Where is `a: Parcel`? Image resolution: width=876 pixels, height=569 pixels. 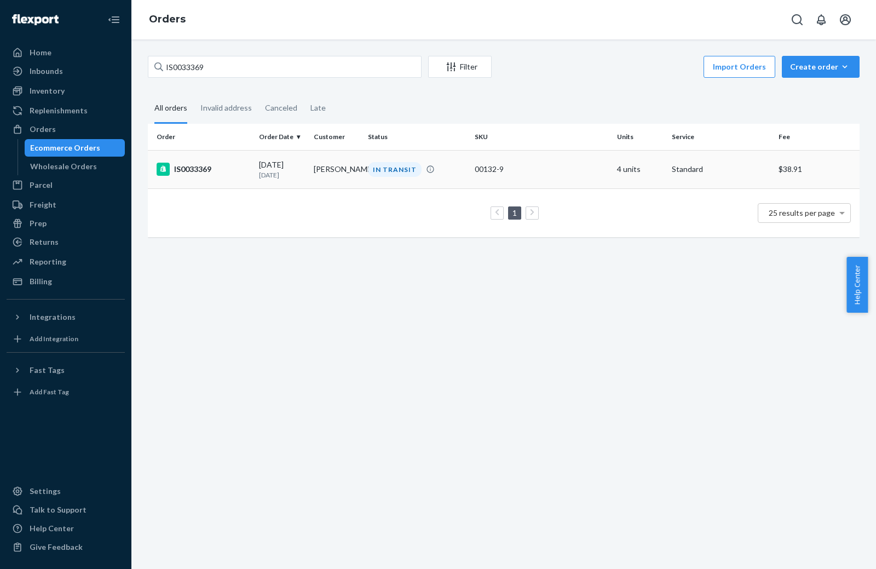 a: Parcel is located at coordinates (66, 185).